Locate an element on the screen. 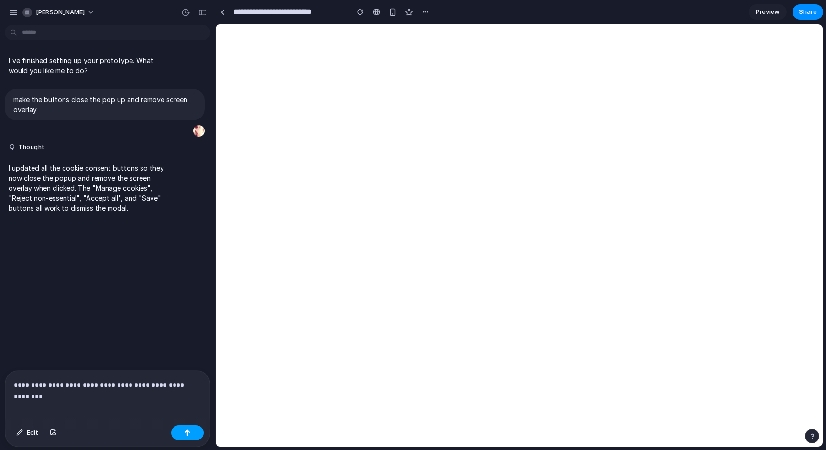 Image resolution: width=826 pixels, height=450 pixels. p: I updated all the cookie consent buttons so they now close the popup and remove the screen overla... is located at coordinates (88, 188).